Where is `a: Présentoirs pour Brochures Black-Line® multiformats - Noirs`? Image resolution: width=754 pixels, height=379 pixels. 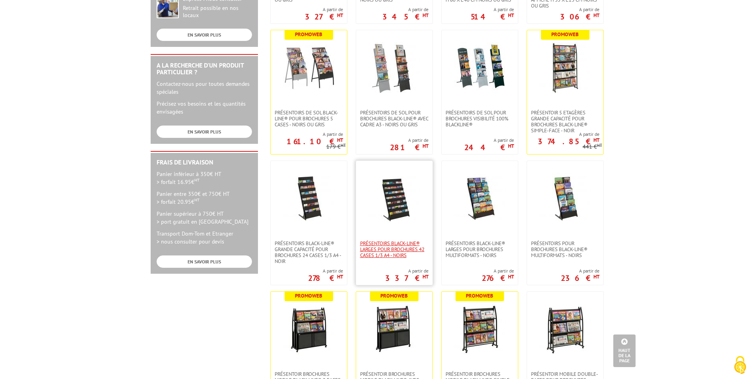 a: Présentoirs pour Brochures Black-Line® multiformats - Noirs is located at coordinates (565, 249).